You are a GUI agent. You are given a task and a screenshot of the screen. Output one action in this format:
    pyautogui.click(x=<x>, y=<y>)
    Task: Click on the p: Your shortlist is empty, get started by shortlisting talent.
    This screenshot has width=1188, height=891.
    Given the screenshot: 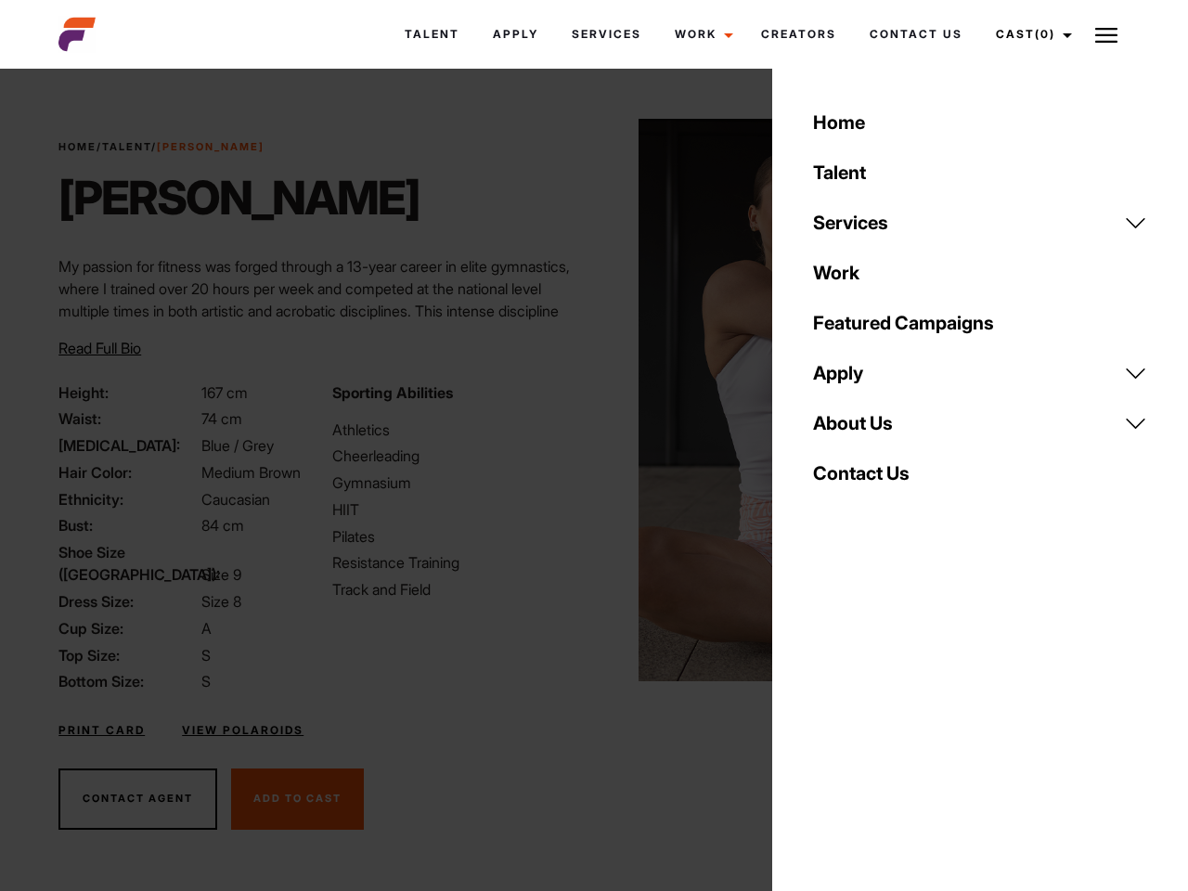 What is the action you would take?
    pyautogui.click(x=979, y=136)
    